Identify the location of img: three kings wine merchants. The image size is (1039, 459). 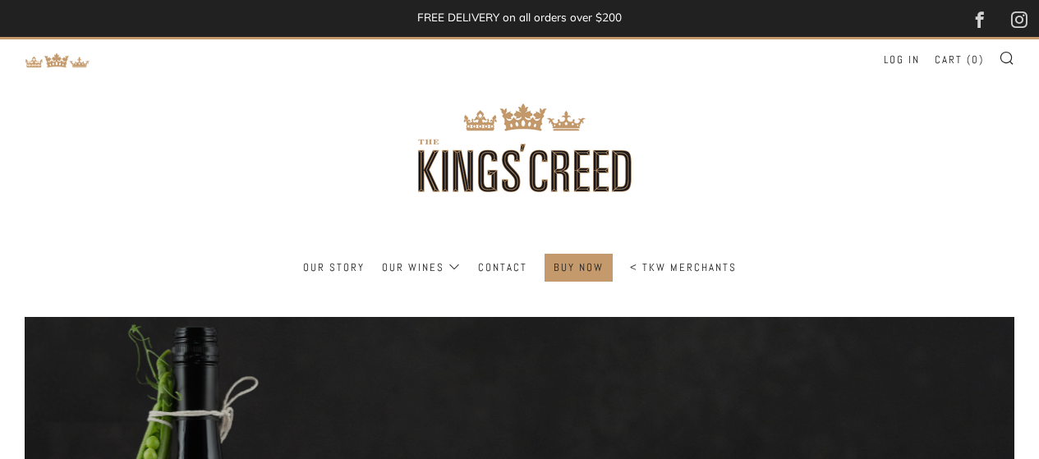
(520, 146).